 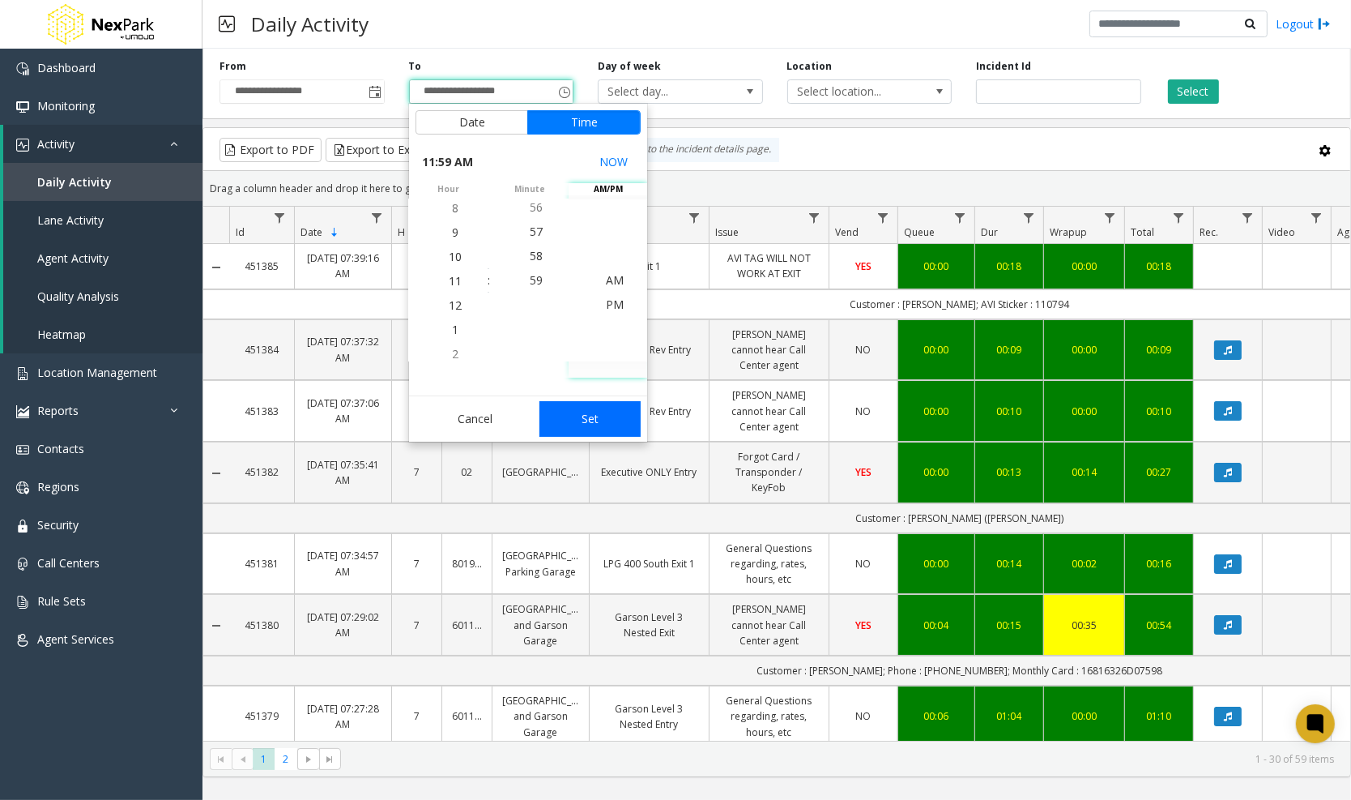 I want to click on a: Issue Filter Menu, so click(x=814, y=217).